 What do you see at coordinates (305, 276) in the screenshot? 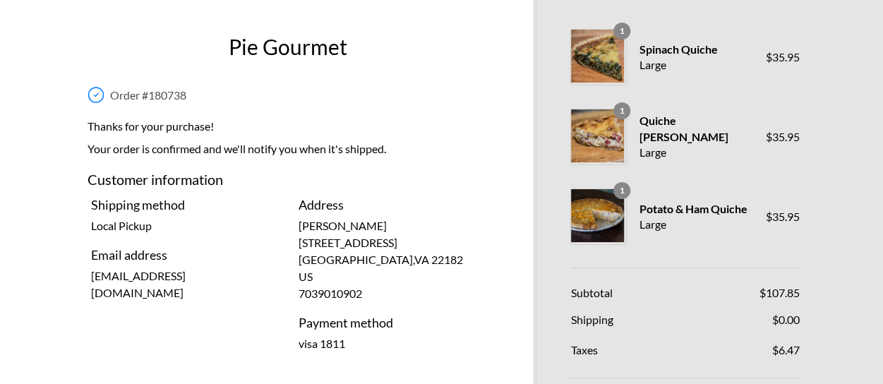
I see `span: US` at bounding box center [305, 276].